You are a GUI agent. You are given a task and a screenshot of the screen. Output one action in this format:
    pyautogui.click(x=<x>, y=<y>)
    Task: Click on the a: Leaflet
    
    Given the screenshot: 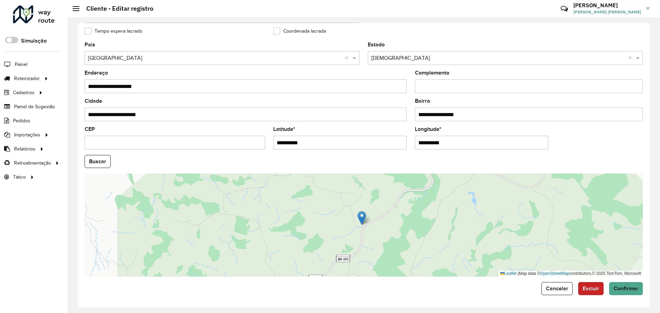 What is the action you would take?
    pyautogui.click(x=509, y=274)
    